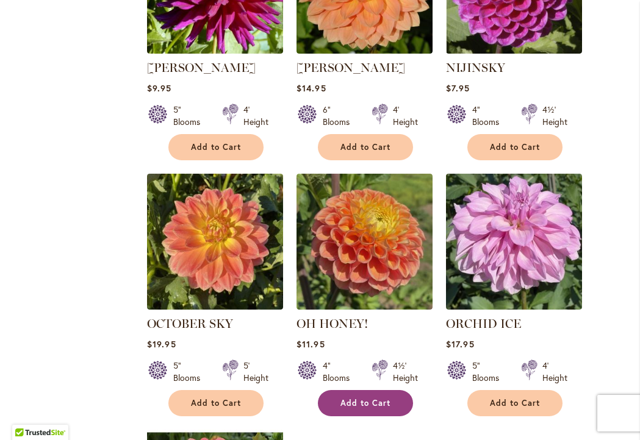 This screenshot has width=640, height=440. What do you see at coordinates (332, 324) in the screenshot?
I see `a: OH HONEY!` at bounding box center [332, 324].